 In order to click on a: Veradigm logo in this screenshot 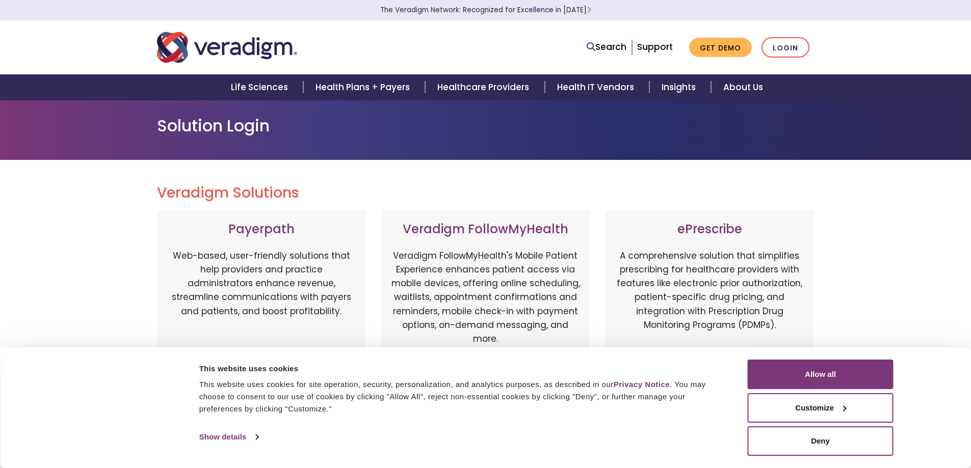, I will do `click(227, 47)`.